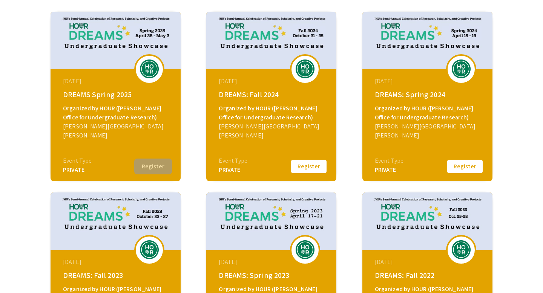 The image size is (543, 293). I want to click on div: DREAMS: Fall 2022, so click(428, 276).